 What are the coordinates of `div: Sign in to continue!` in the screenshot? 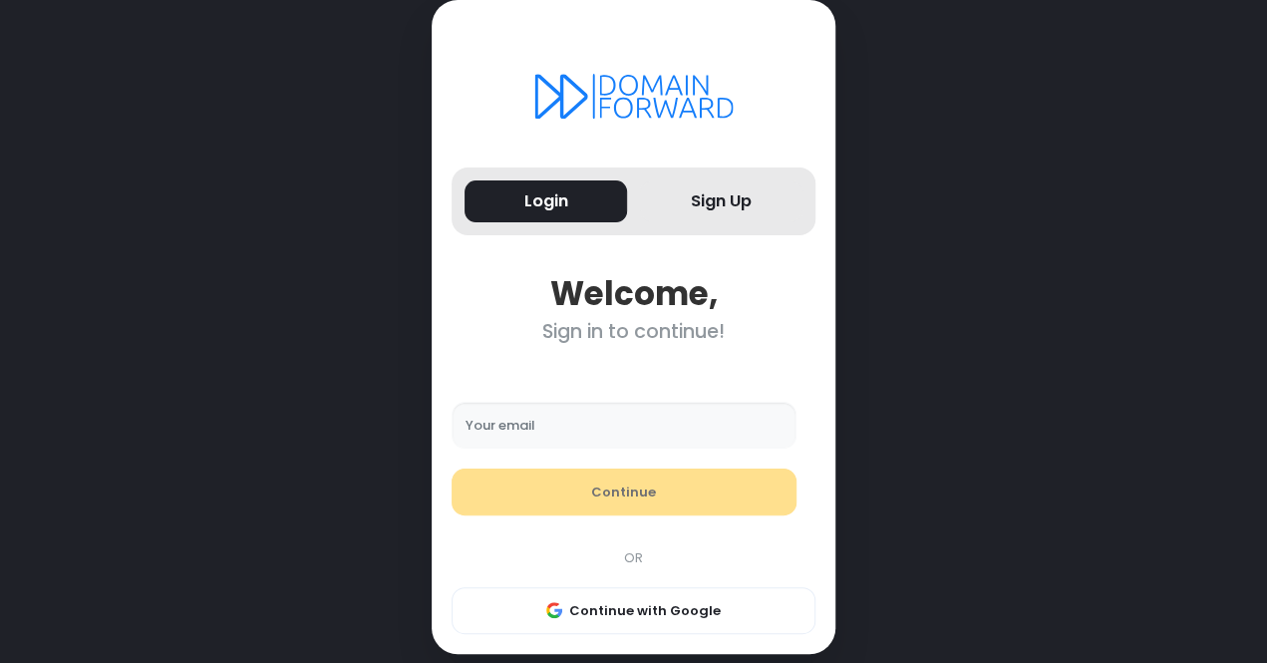 It's located at (633, 331).